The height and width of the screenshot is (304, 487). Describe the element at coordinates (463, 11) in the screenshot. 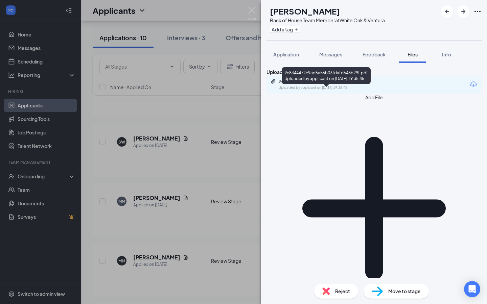

I see `button: ArrowRight` at that location.